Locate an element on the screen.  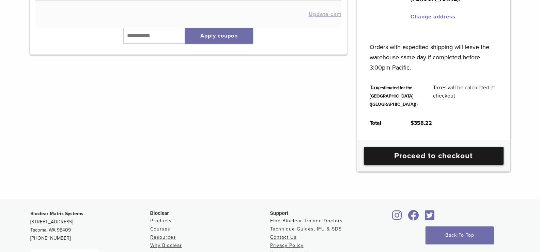
a: Technique Guides, IFU & SDS is located at coordinates (306, 229).